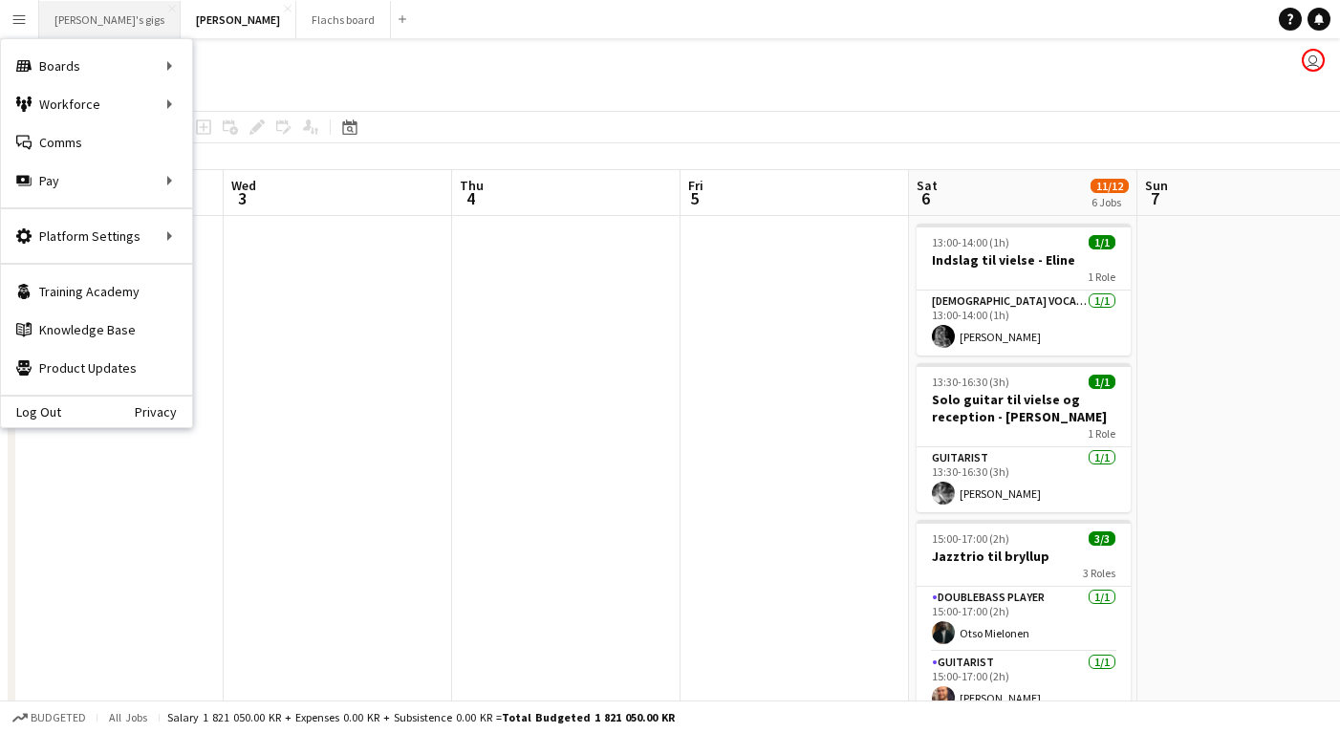 This screenshot has height=733, width=1340. Describe the element at coordinates (970, 538) in the screenshot. I see `span: 15:00-17:00 (2h)` at that location.